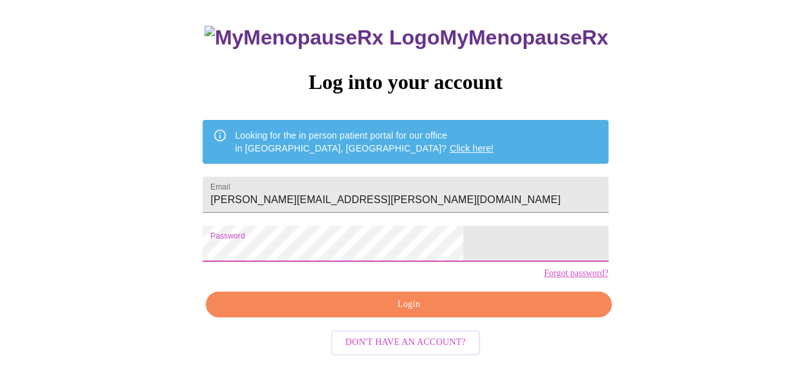 Image resolution: width=811 pixels, height=383 pixels. I want to click on a: Click here!, so click(472, 148).